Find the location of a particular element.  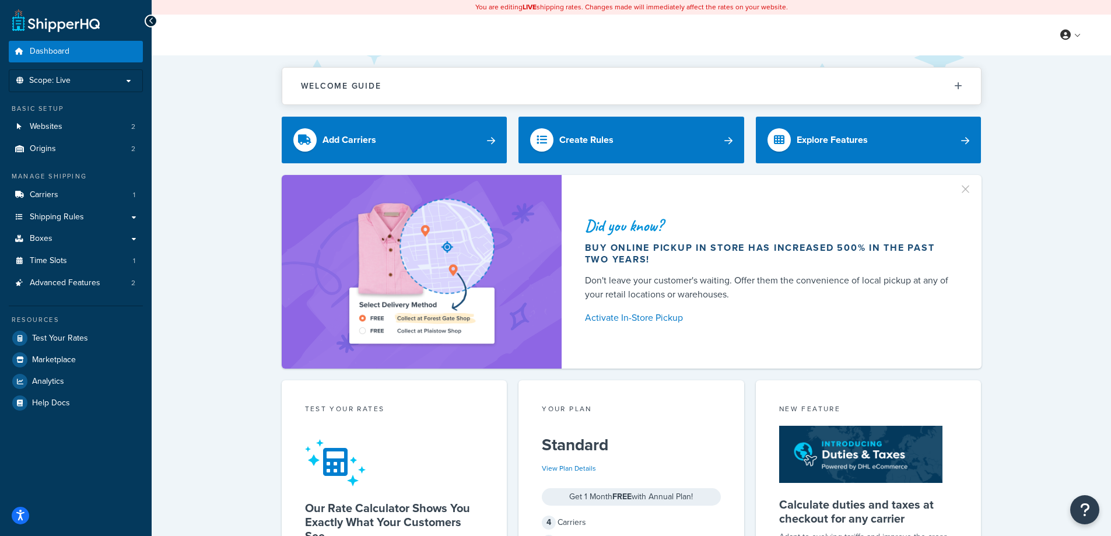

div: Carriers is located at coordinates (631, 522).